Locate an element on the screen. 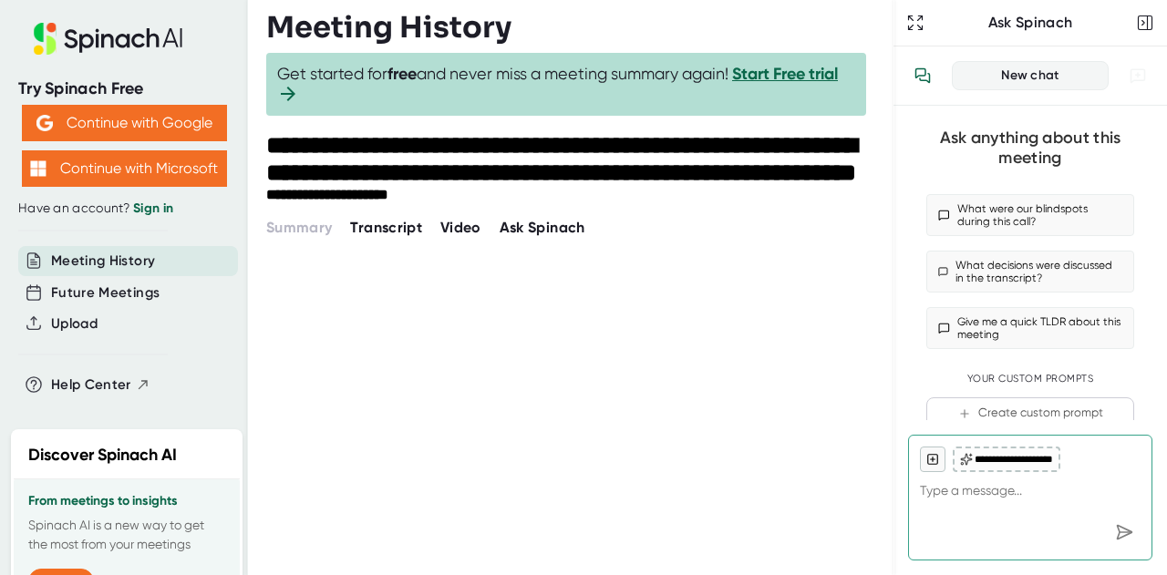  span: Meeting History is located at coordinates (103, 261).